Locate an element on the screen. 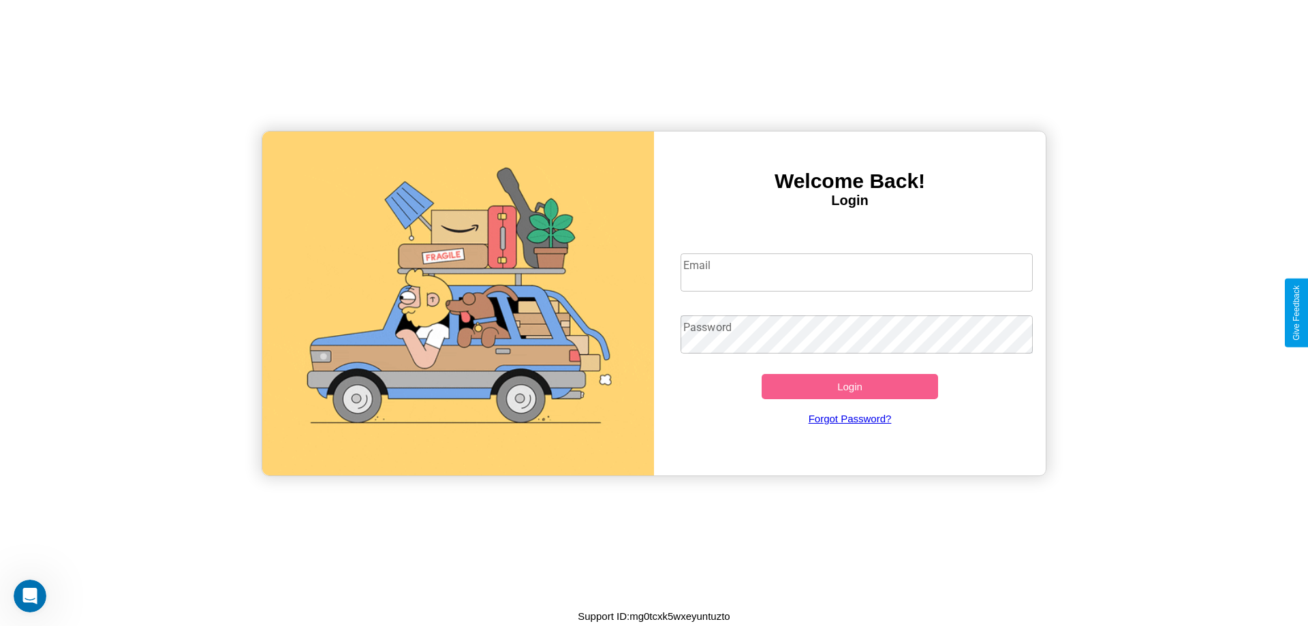 The height and width of the screenshot is (626, 1308). a: Forgot Password? is located at coordinates (850, 418).